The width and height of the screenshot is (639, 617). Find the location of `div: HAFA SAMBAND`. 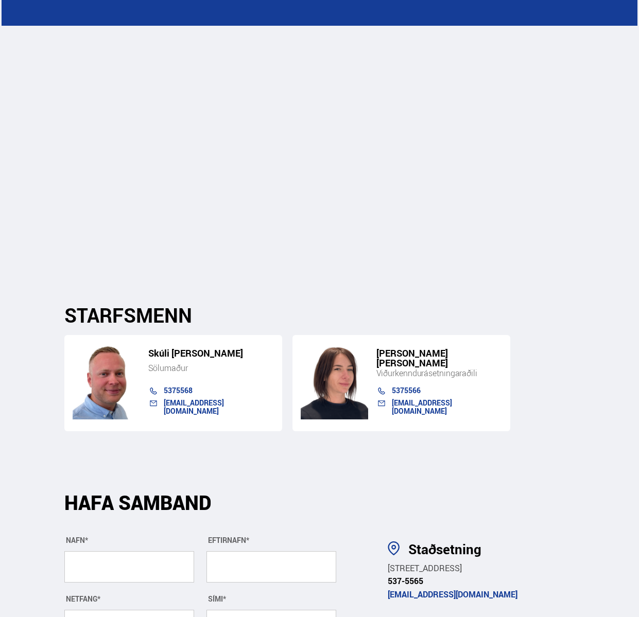

div: HAFA SAMBAND is located at coordinates (200, 509).